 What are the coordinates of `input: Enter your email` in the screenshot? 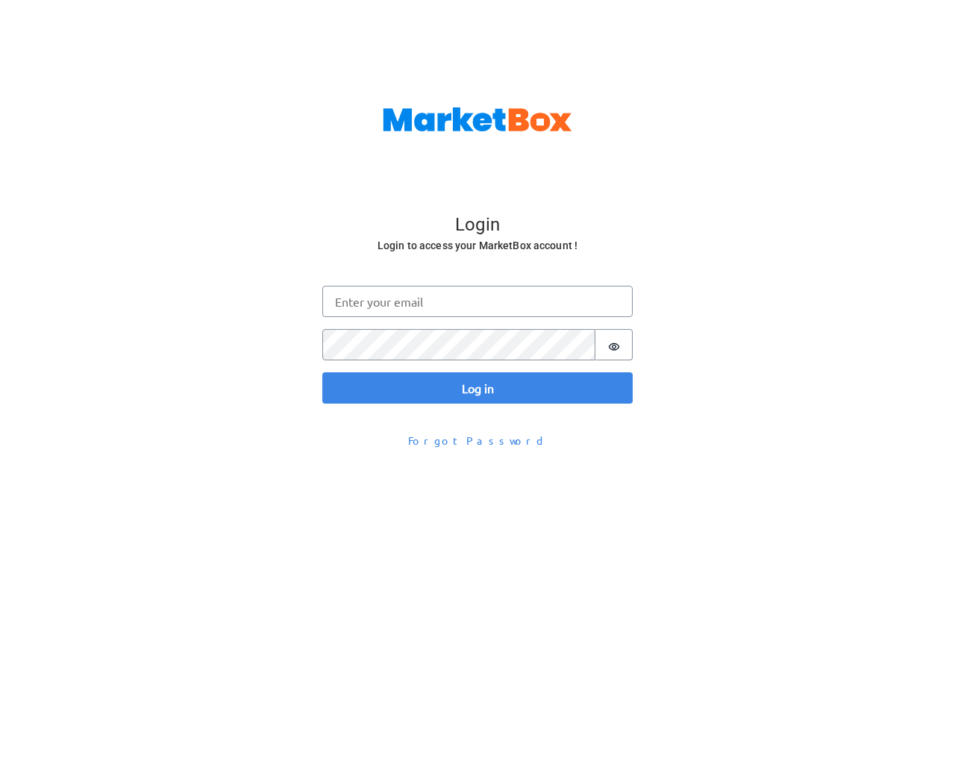 It's located at (478, 302).